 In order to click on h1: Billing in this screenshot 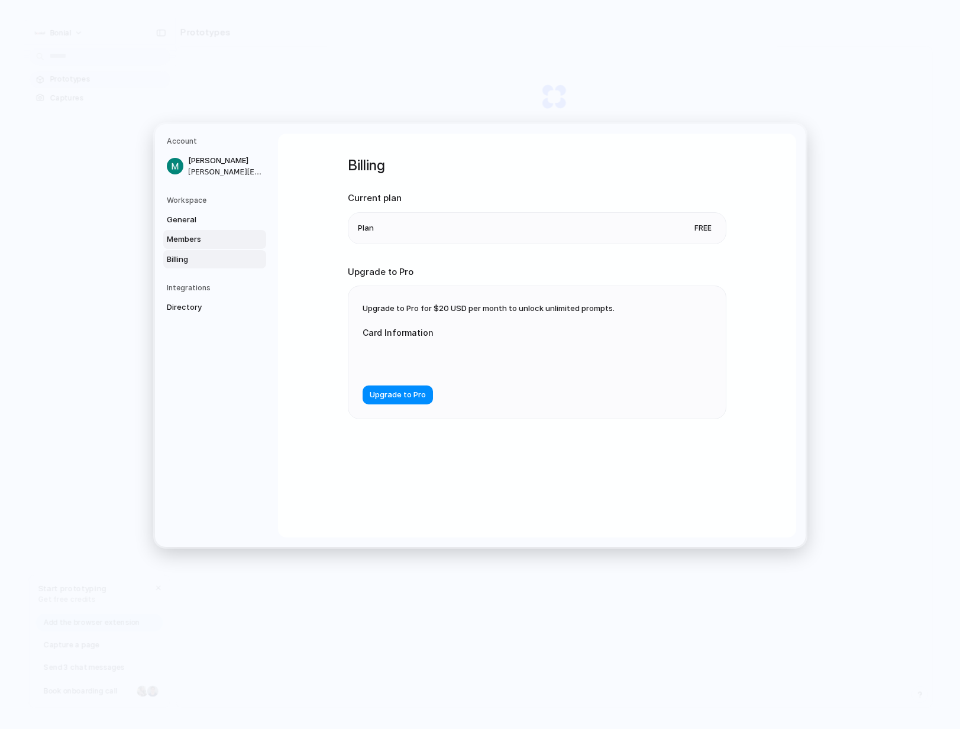, I will do `click(537, 166)`.